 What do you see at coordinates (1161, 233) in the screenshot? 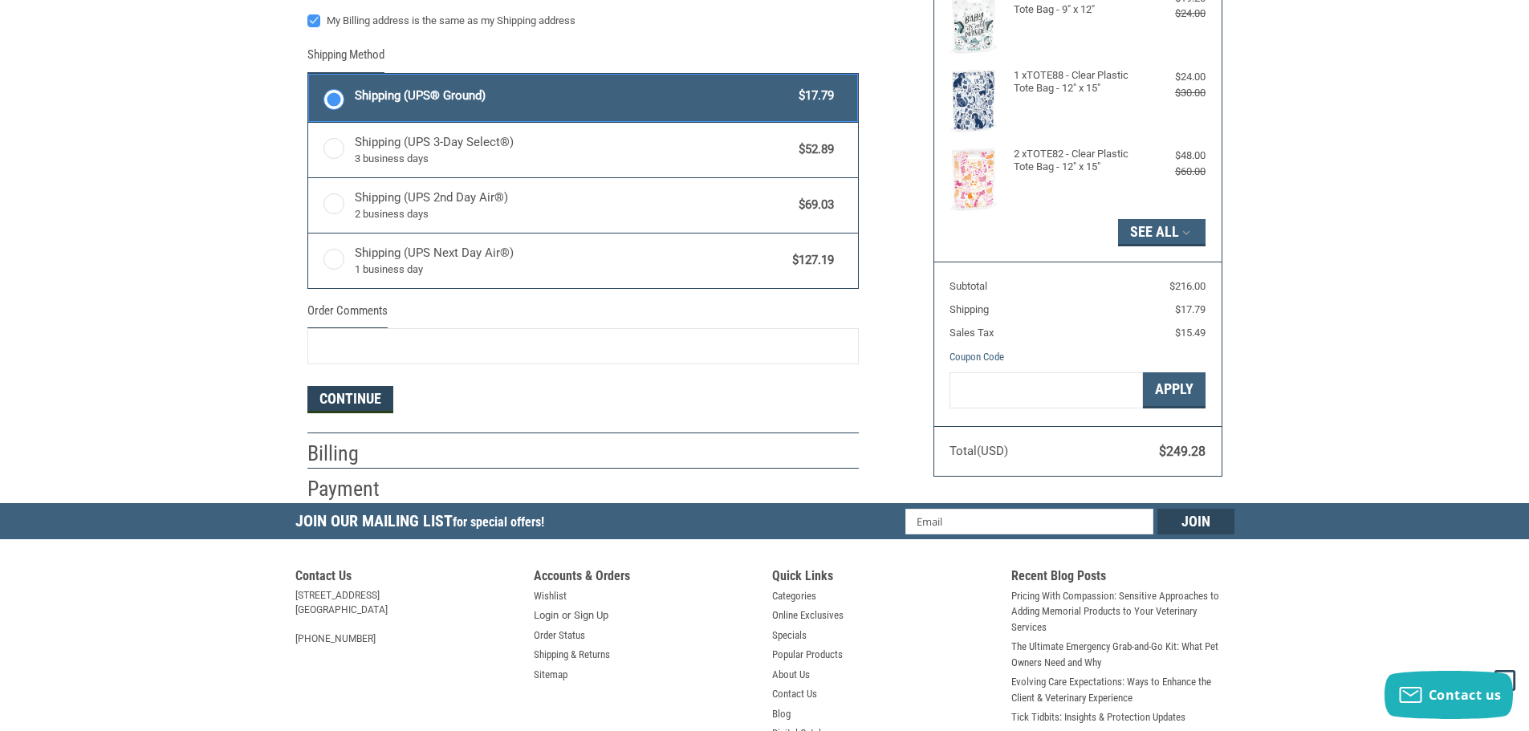
I see `button: See All` at bounding box center [1161, 233].